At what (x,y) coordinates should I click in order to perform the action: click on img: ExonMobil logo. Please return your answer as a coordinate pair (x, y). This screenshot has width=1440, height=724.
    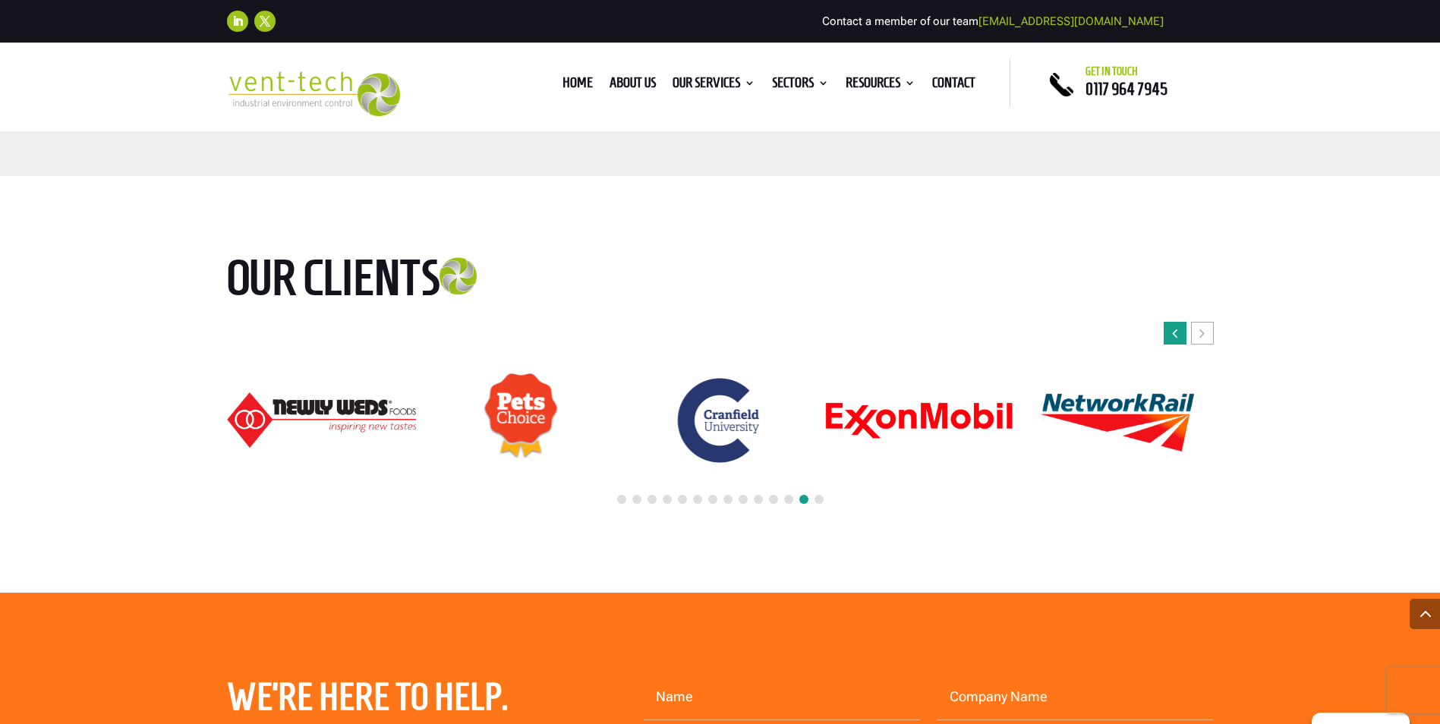
    Looking at the image, I should click on (919, 421).